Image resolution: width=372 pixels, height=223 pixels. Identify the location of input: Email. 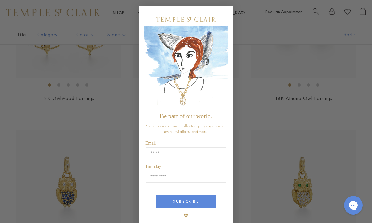
(186, 153).